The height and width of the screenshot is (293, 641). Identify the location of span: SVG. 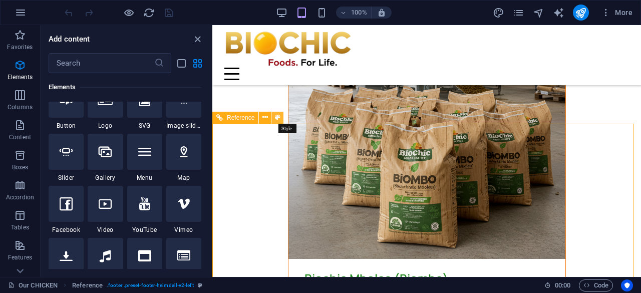
(145, 126).